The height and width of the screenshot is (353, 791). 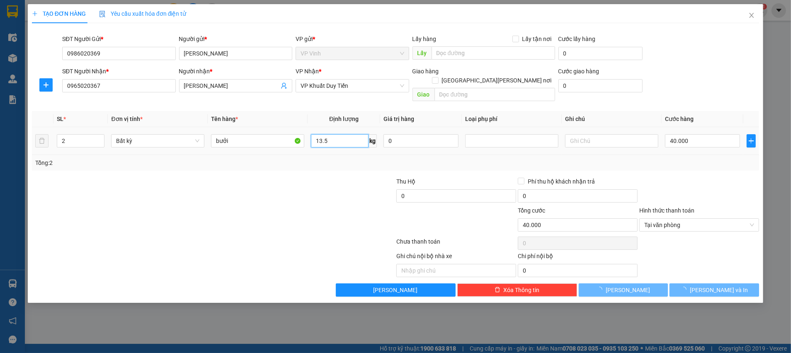 I want to click on span: Tại văn phòng, so click(x=699, y=225).